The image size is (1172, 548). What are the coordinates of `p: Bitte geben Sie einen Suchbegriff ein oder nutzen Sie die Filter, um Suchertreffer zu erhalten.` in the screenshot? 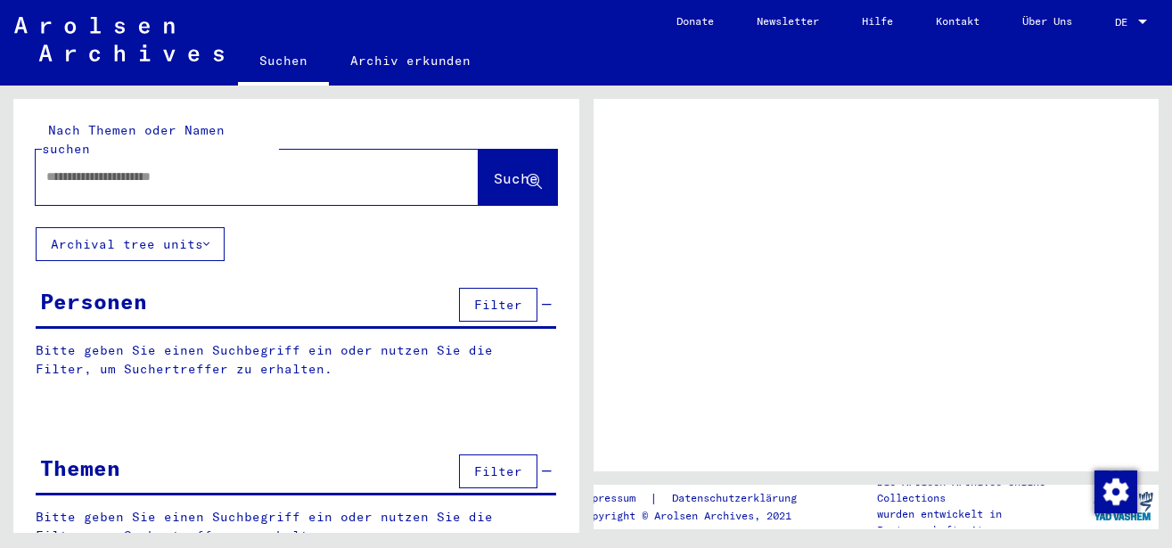 It's located at (296, 360).